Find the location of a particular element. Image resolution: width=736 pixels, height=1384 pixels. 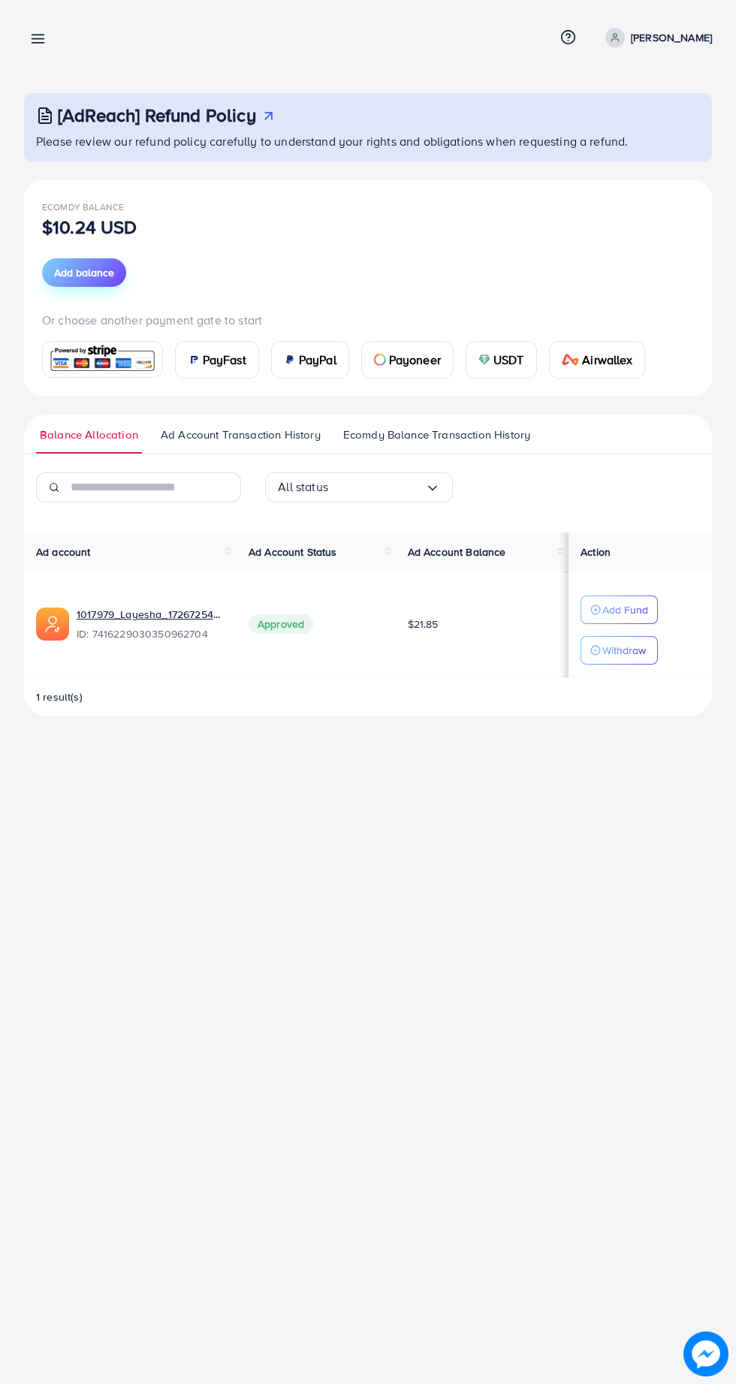

span: Ad Account Status is located at coordinates (293, 552).